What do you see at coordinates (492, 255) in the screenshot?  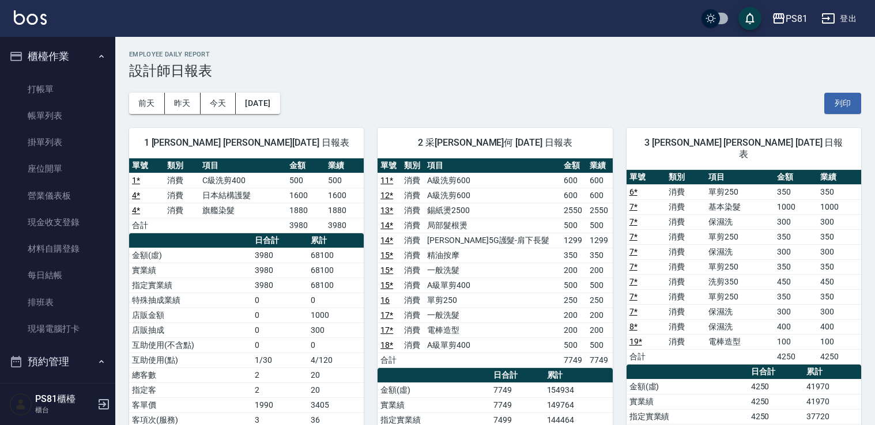 I see `td: 精油按摩` at bounding box center [492, 255].